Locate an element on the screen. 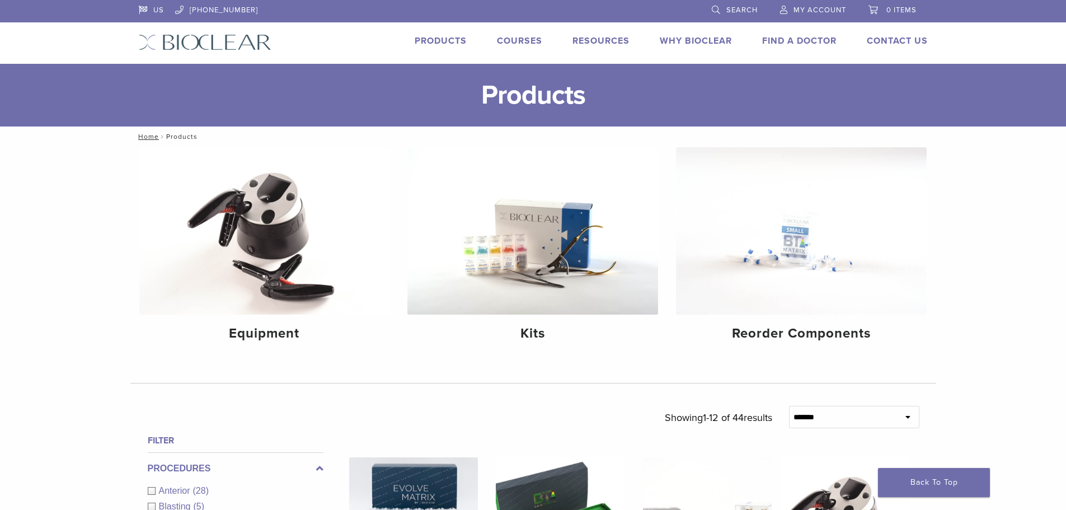 The width and height of the screenshot is (1066, 510). a: Home is located at coordinates (147, 136).